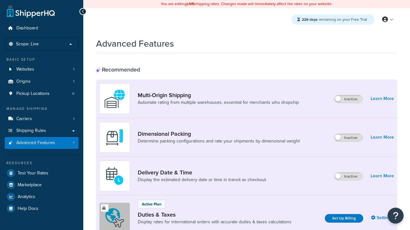 This screenshot has height=230, width=410. I want to click on a: Delivery Date & Time, so click(202, 173).